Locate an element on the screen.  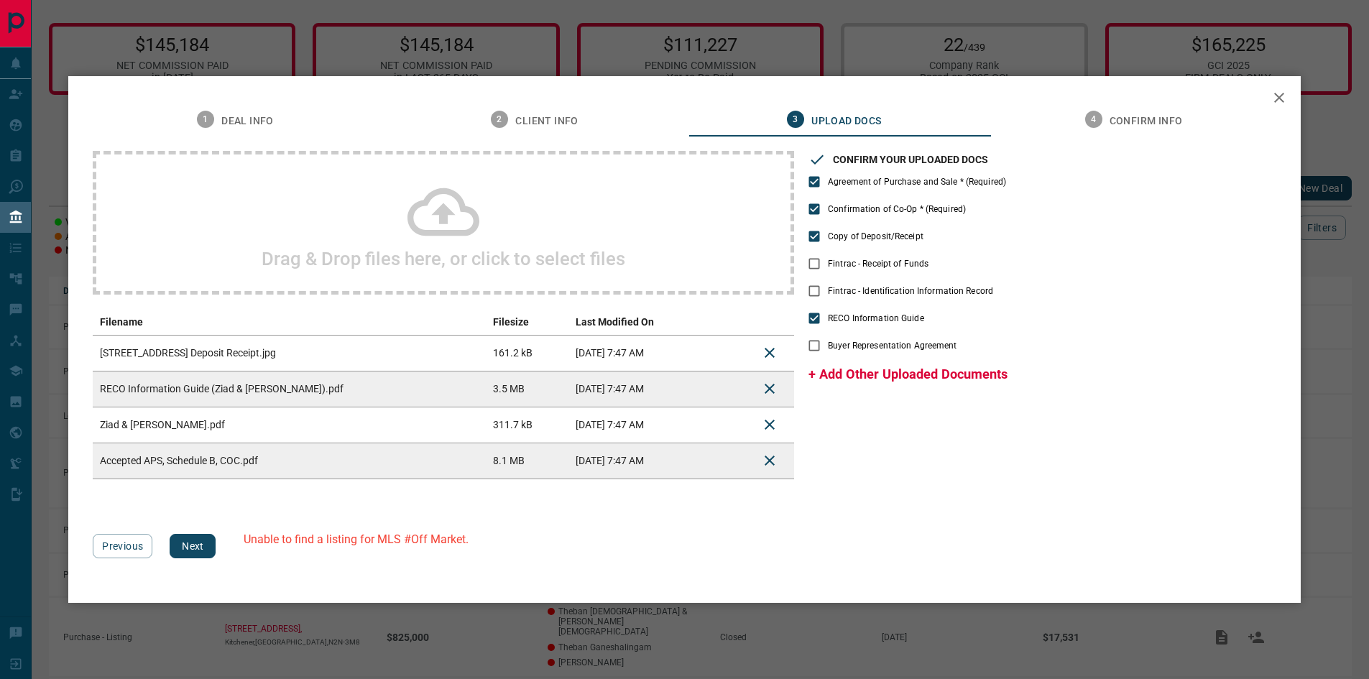
button: Previous is located at coordinates (122, 546).